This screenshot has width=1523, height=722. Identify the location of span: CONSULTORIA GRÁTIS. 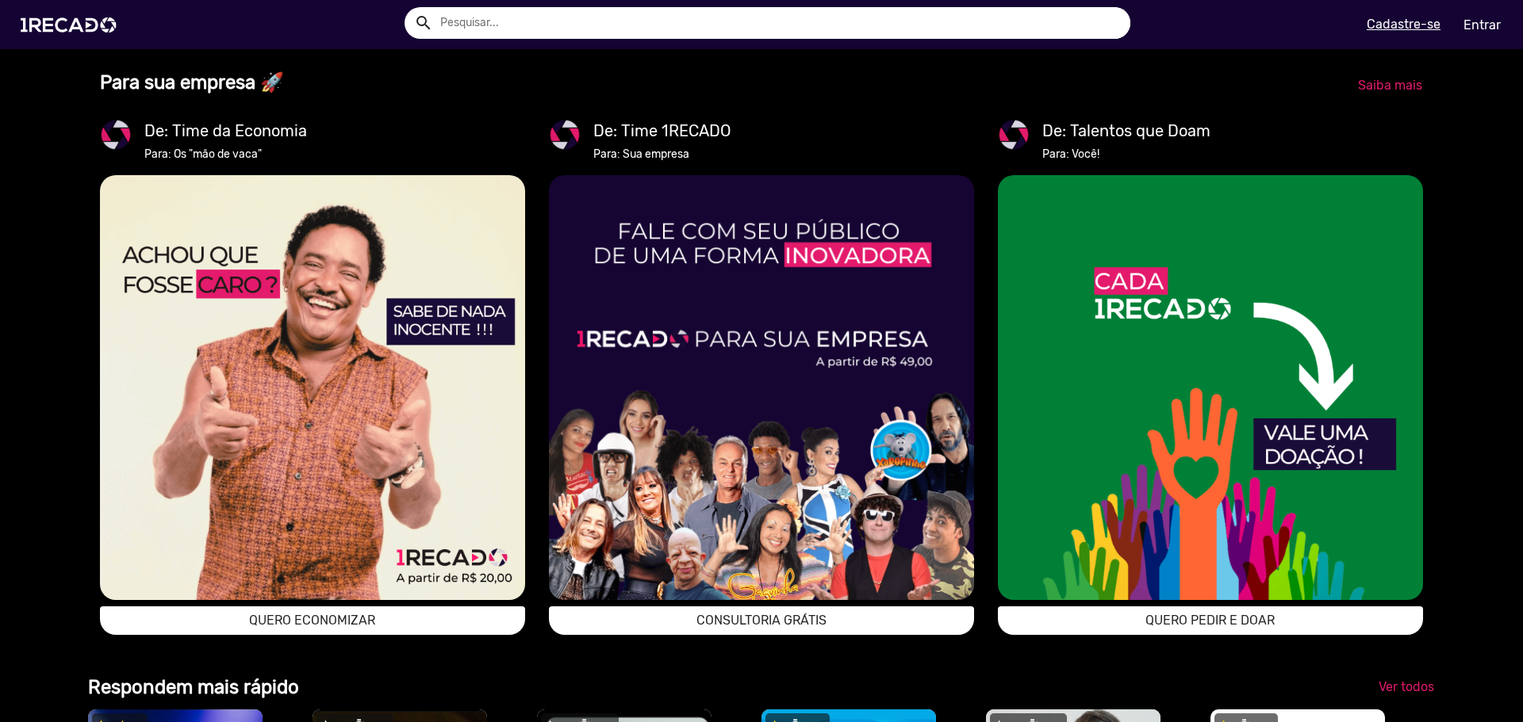
(761, 620).